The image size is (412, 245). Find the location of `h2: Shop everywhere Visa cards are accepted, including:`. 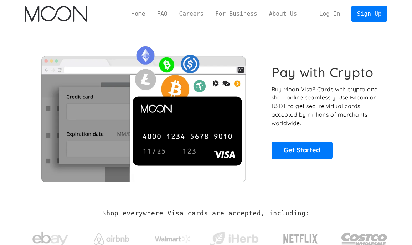

h2: Shop everywhere Visa cards are accepted, including: is located at coordinates (206, 213).